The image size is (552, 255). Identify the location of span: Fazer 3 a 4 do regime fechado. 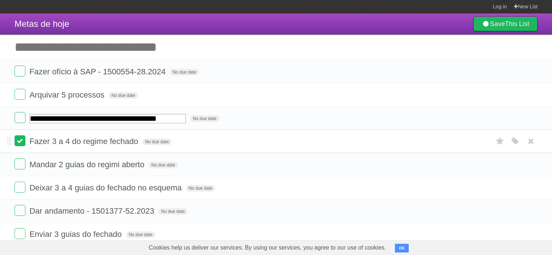
(85, 141).